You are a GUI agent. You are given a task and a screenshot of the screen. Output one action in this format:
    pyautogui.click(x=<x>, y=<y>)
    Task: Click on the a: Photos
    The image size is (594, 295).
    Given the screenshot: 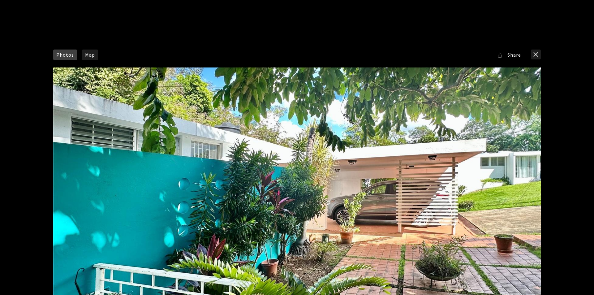 What is the action you would take?
    pyautogui.click(x=65, y=55)
    